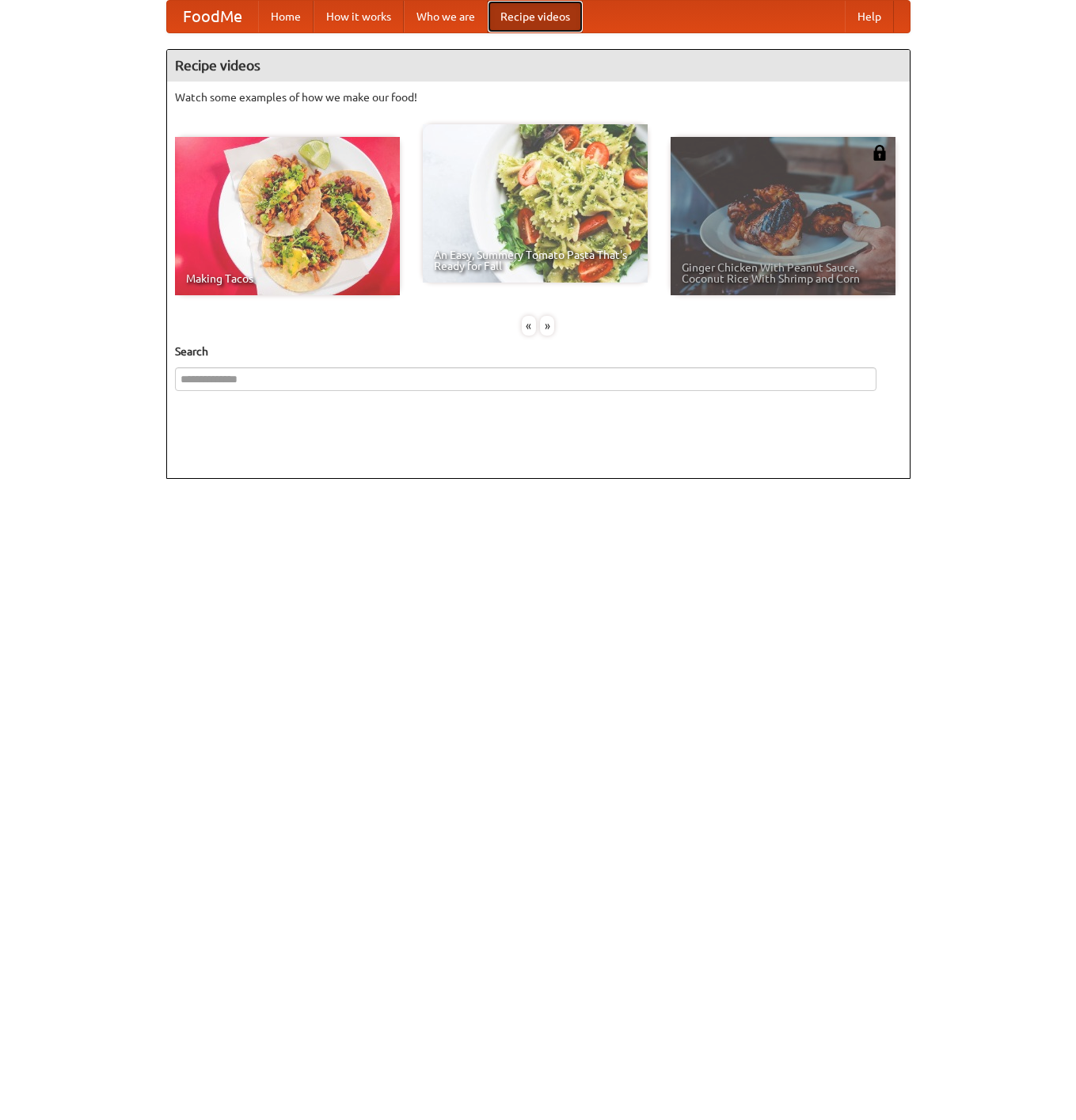 The width and height of the screenshot is (1076, 1120). Describe the element at coordinates (536, 203) in the screenshot. I see `a: An Easy, Summery Tomato Pasta That's Ready for Fall` at that location.